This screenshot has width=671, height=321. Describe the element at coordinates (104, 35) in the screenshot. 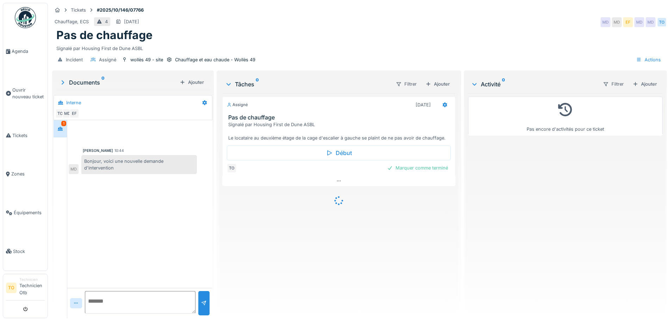

I see `h1: Pas de chauffage` at that location.